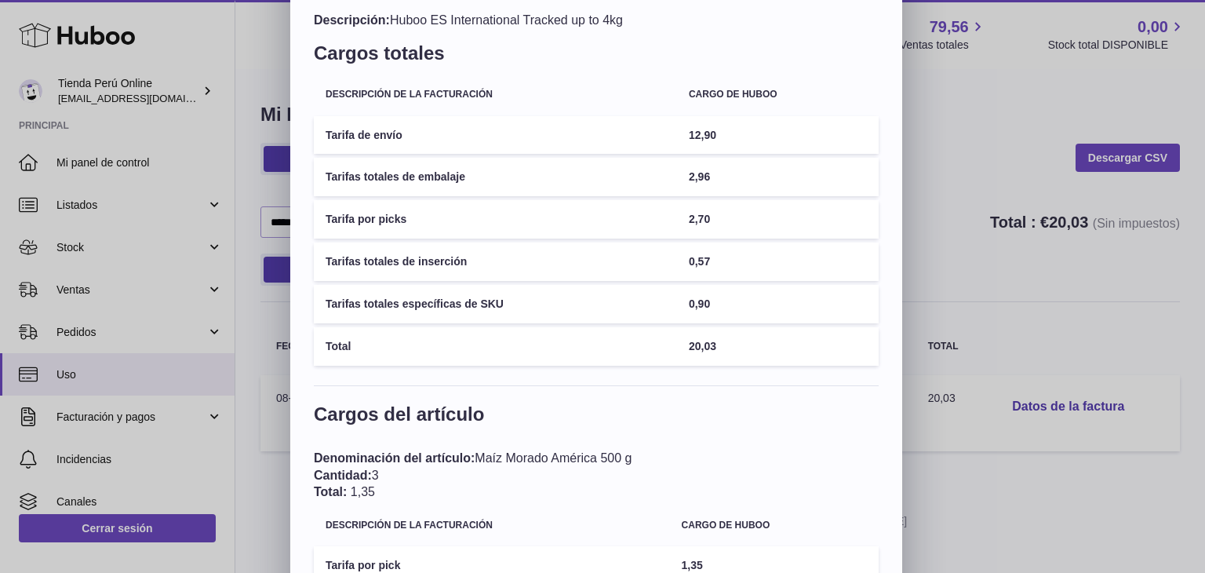 The height and width of the screenshot is (573, 1205). Describe the element at coordinates (495, 261) in the screenshot. I see `td: Tarifas totales de inserción` at that location.